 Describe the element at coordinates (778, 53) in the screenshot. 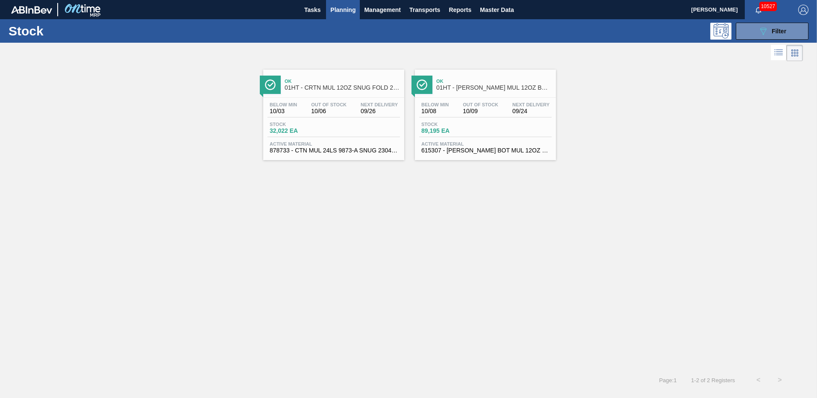

I see `div: List Vision` at that location.